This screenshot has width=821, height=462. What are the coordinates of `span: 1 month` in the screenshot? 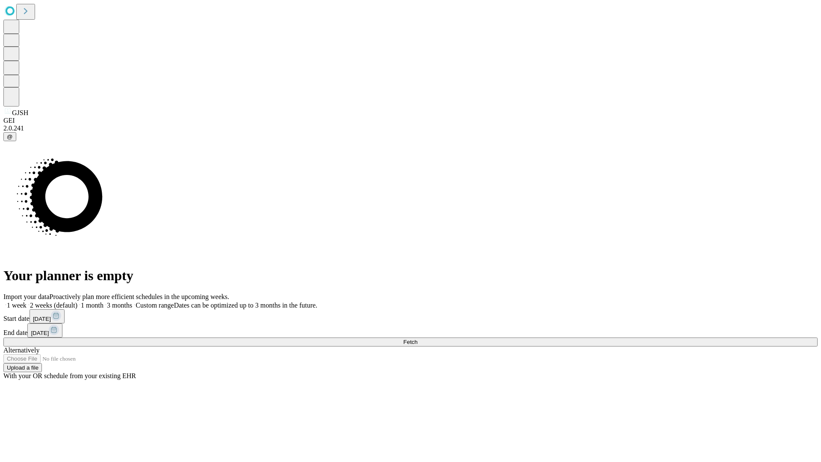 It's located at (92, 305).